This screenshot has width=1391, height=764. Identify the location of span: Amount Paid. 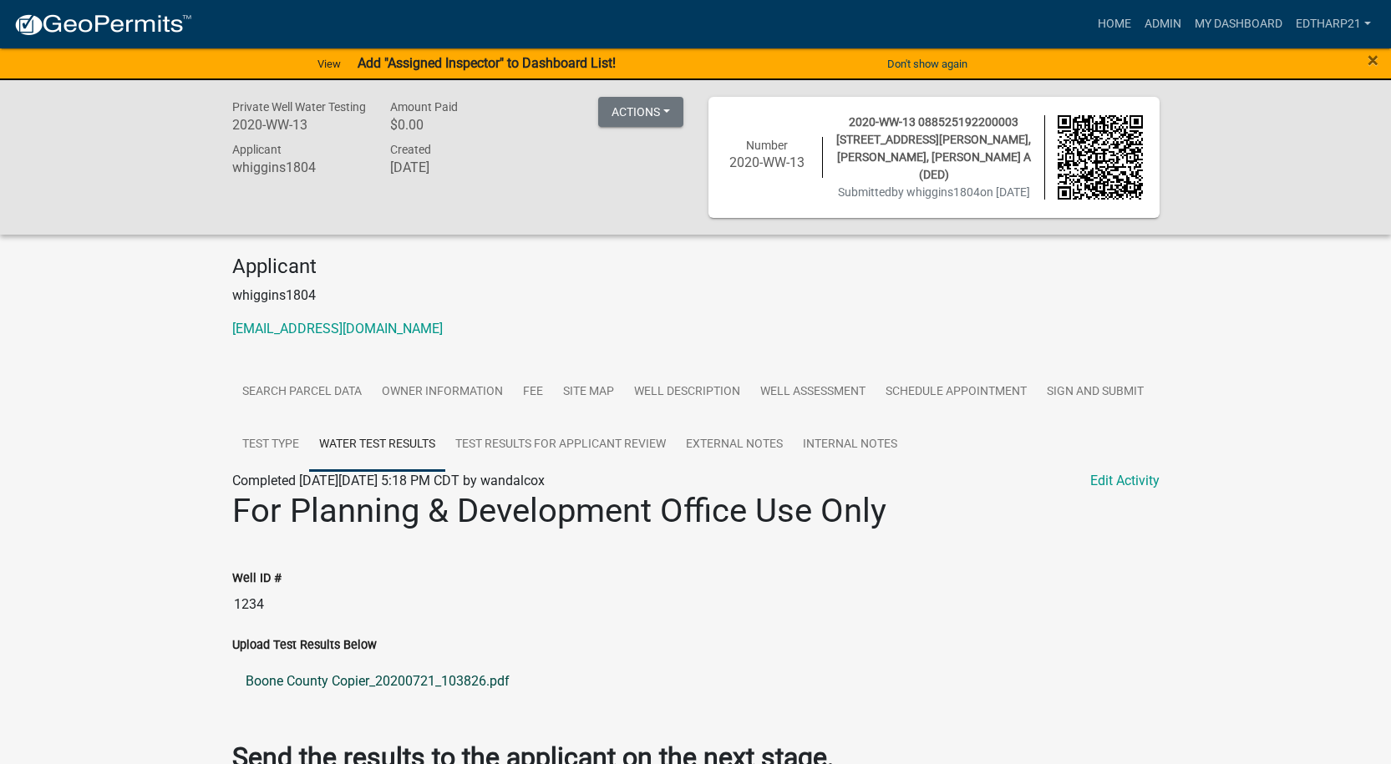
(423, 107).